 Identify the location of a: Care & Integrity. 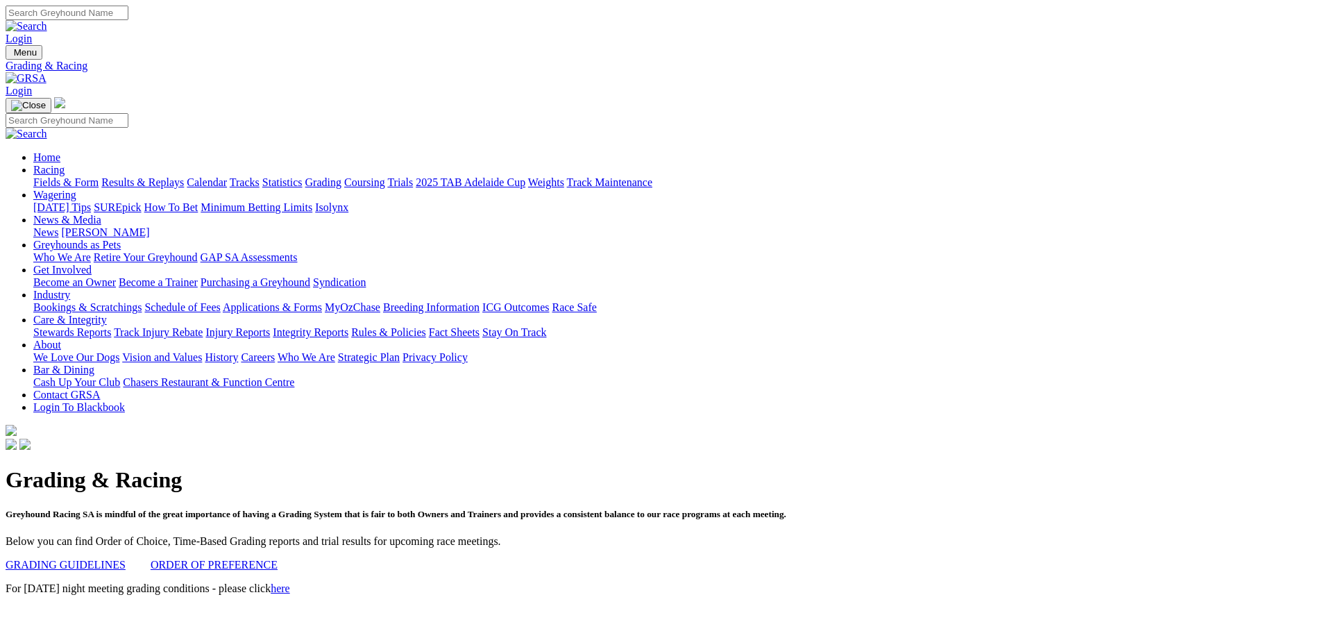
(70, 319).